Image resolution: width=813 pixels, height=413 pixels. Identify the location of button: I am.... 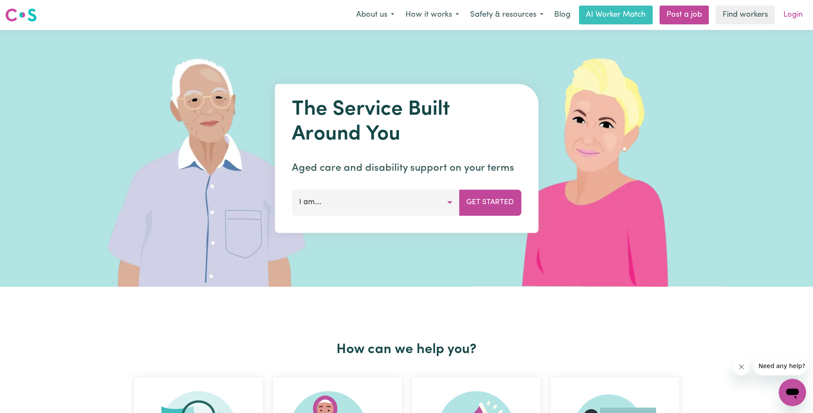
(375, 203).